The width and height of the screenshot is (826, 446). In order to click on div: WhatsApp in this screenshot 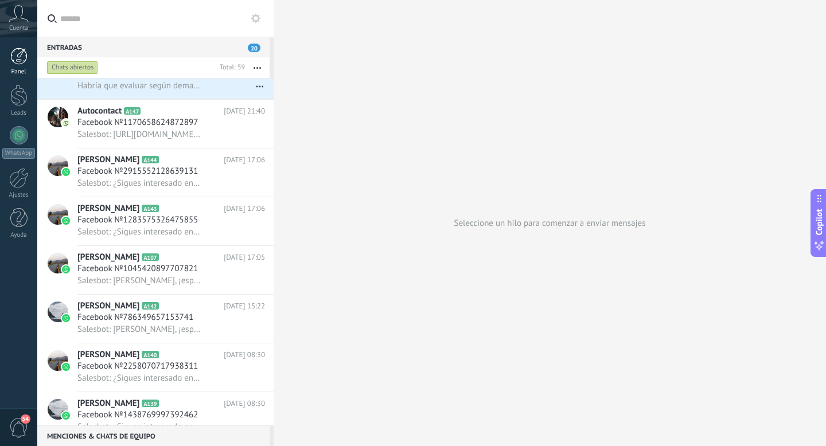, I will do `click(18, 153)`.